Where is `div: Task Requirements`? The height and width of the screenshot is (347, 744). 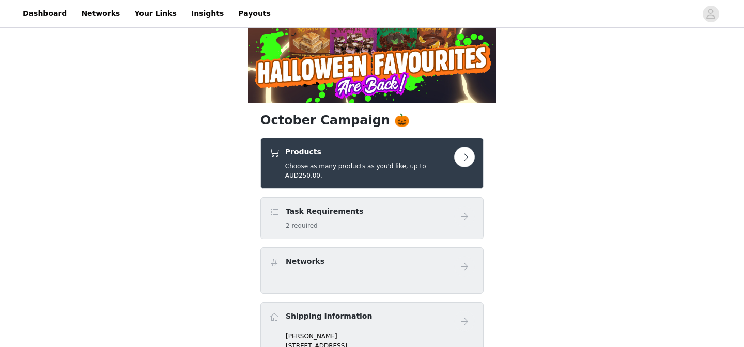 div: Task Requirements is located at coordinates (372, 218).